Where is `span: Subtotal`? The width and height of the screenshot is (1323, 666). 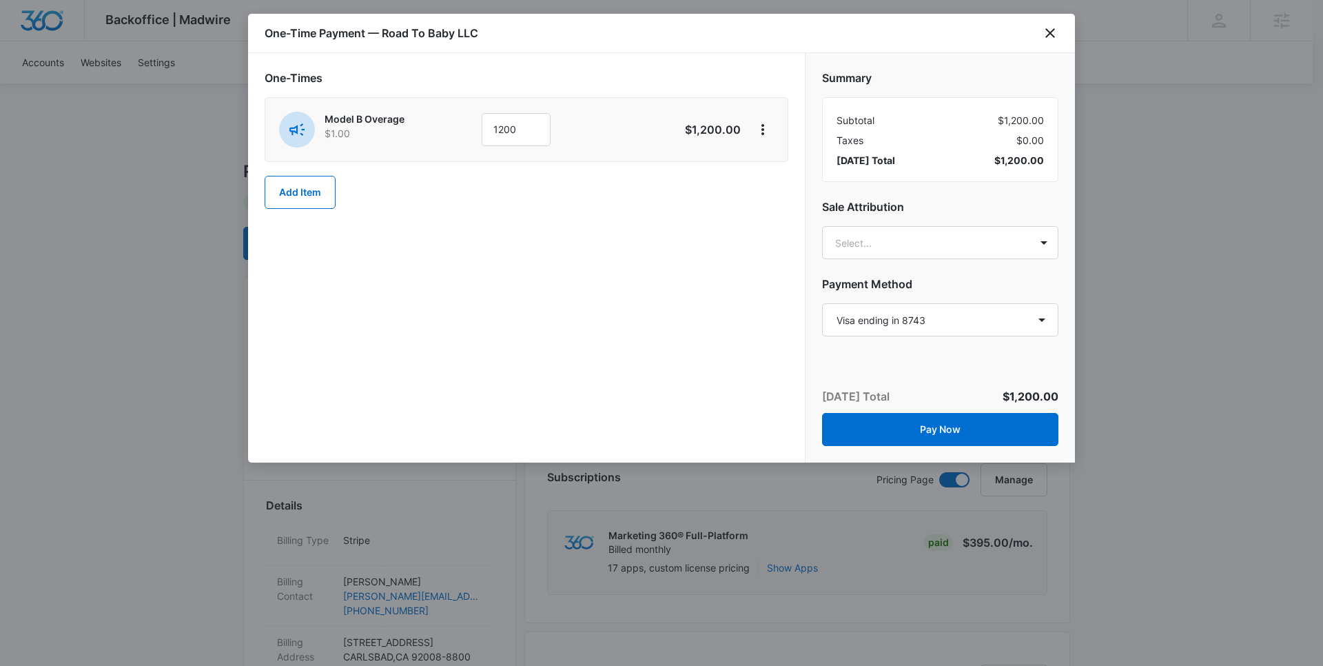
span: Subtotal is located at coordinates (855, 120).